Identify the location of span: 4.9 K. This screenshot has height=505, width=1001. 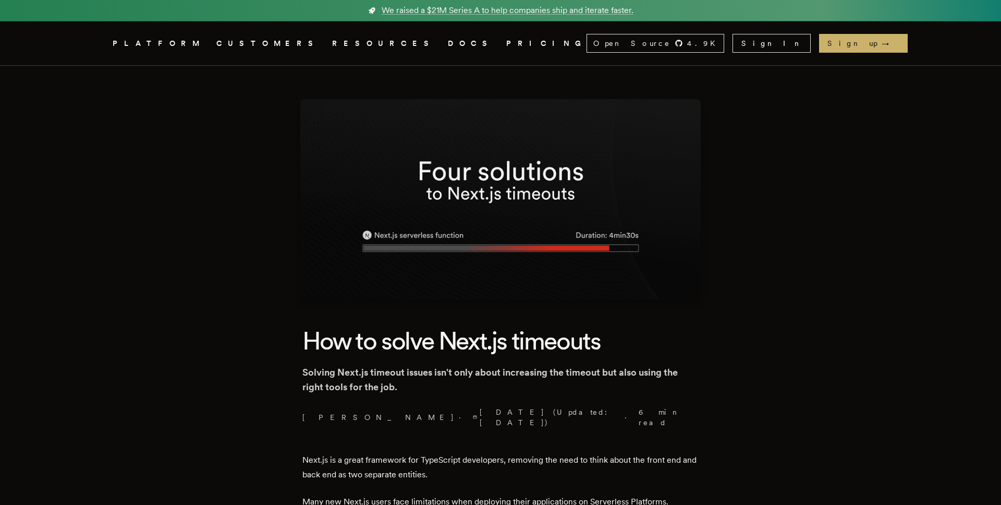
(704, 43).